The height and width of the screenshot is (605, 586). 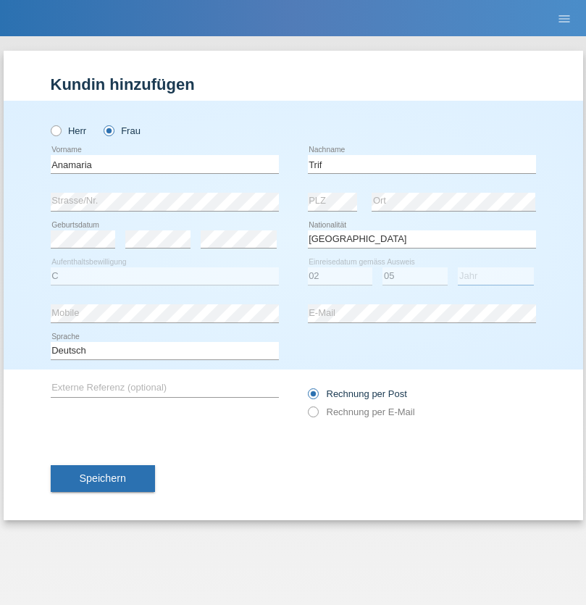 What do you see at coordinates (122, 130) in the screenshot?
I see `label: Frau` at bounding box center [122, 130].